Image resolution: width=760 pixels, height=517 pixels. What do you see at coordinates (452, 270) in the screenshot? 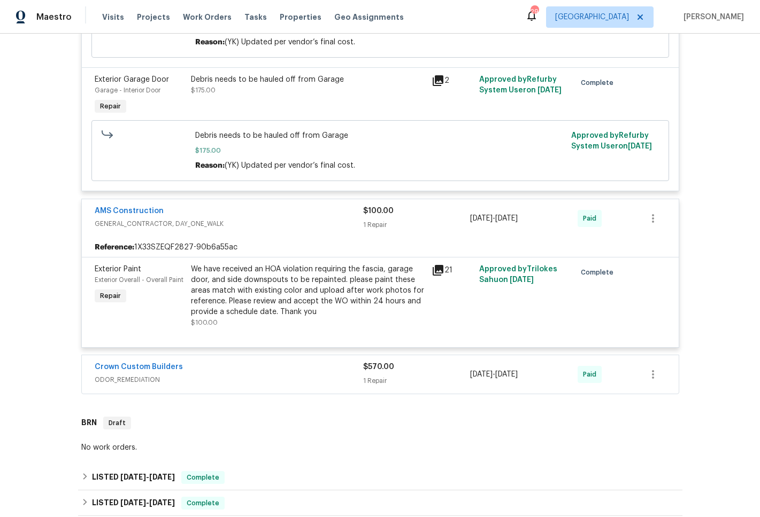
I see `div: 21` at bounding box center [452, 270].